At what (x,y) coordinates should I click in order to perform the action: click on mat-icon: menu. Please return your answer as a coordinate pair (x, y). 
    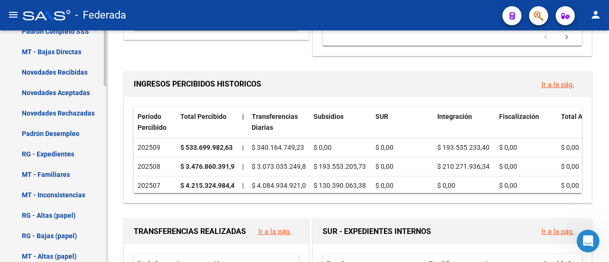
    Looking at the image, I should click on (13, 15).